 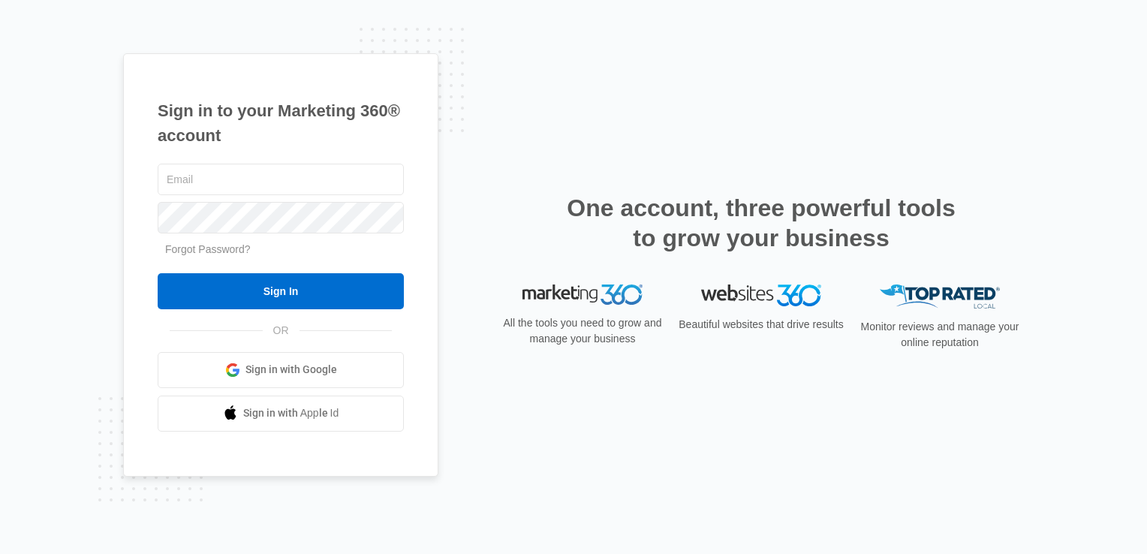 What do you see at coordinates (940, 335) in the screenshot?
I see `p: Monitor reviews and manage your online reputation` at bounding box center [940, 335].